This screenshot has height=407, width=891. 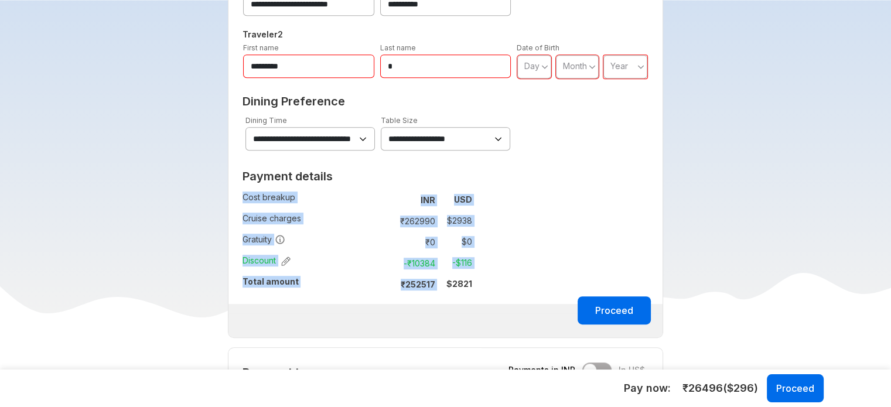 What do you see at coordinates (399, 120) in the screenshot?
I see `label: Table Size` at bounding box center [399, 120].